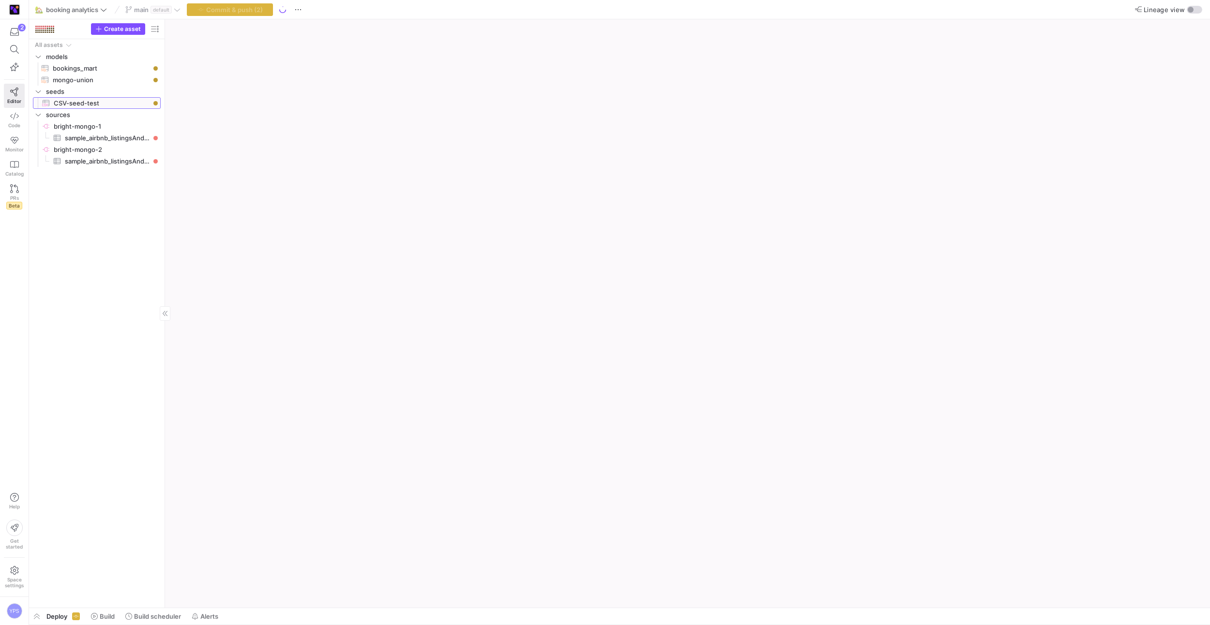 The image size is (1210, 625). I want to click on span: bookings_mart​​​​​​​​​​, so click(101, 68).